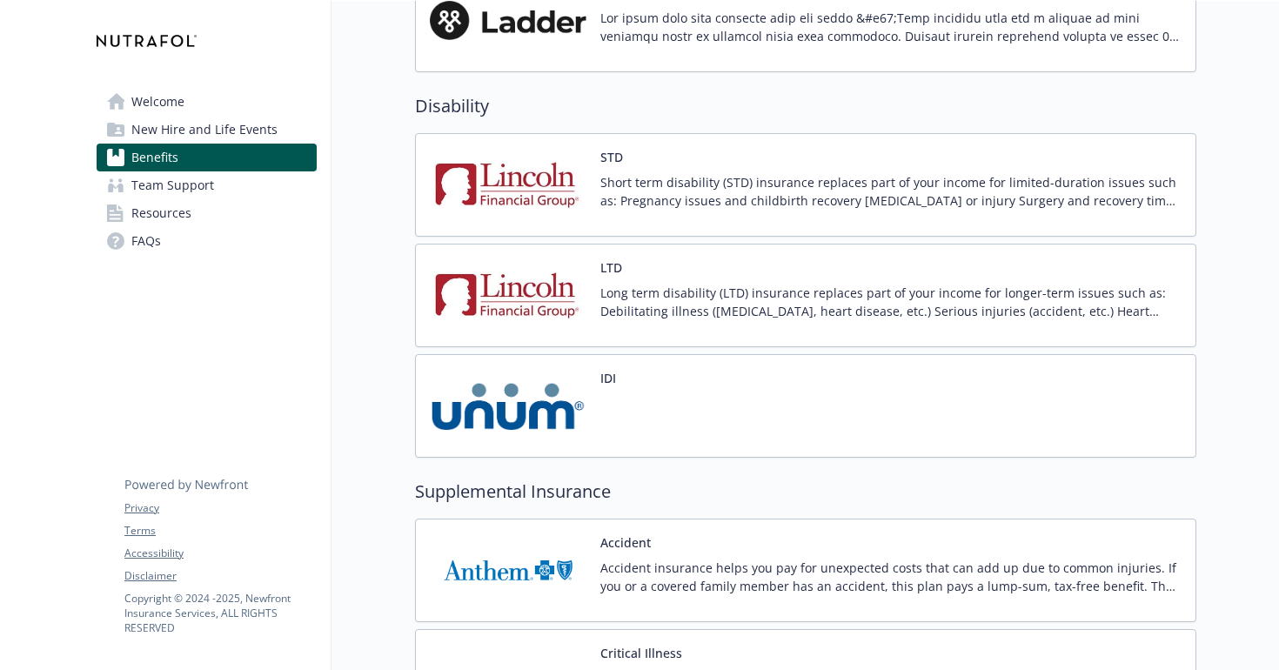  Describe the element at coordinates (220, 508) in the screenshot. I see `a: Privacy` at that location.